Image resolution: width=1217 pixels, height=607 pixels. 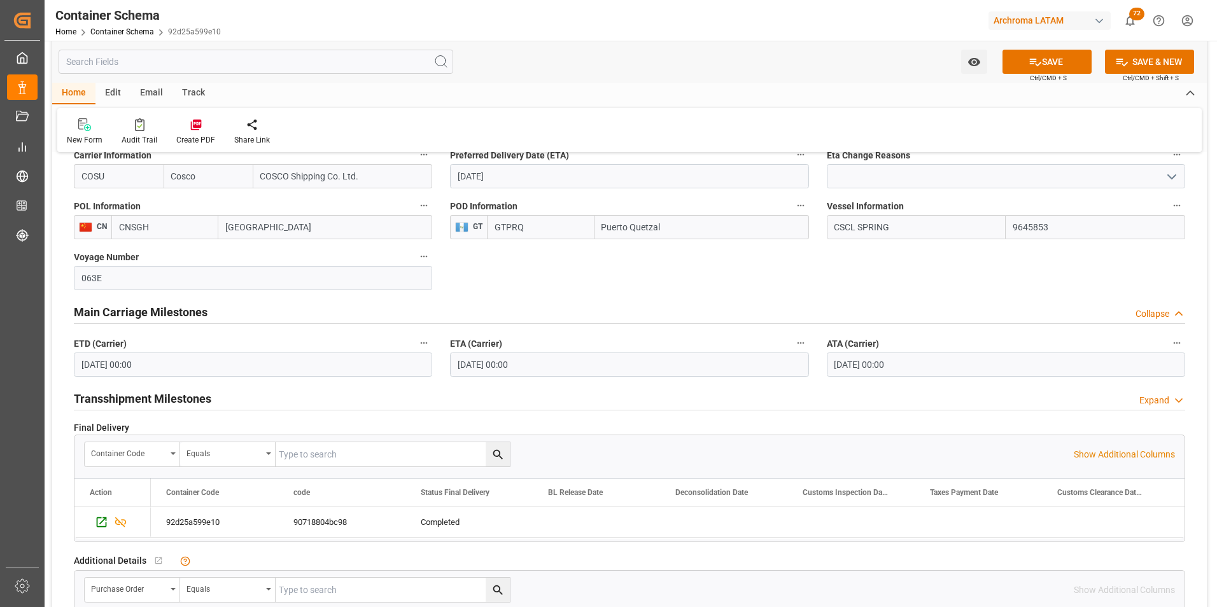 What do you see at coordinates (476, 344) in the screenshot?
I see `span: ETA (Carrier)` at bounding box center [476, 344].